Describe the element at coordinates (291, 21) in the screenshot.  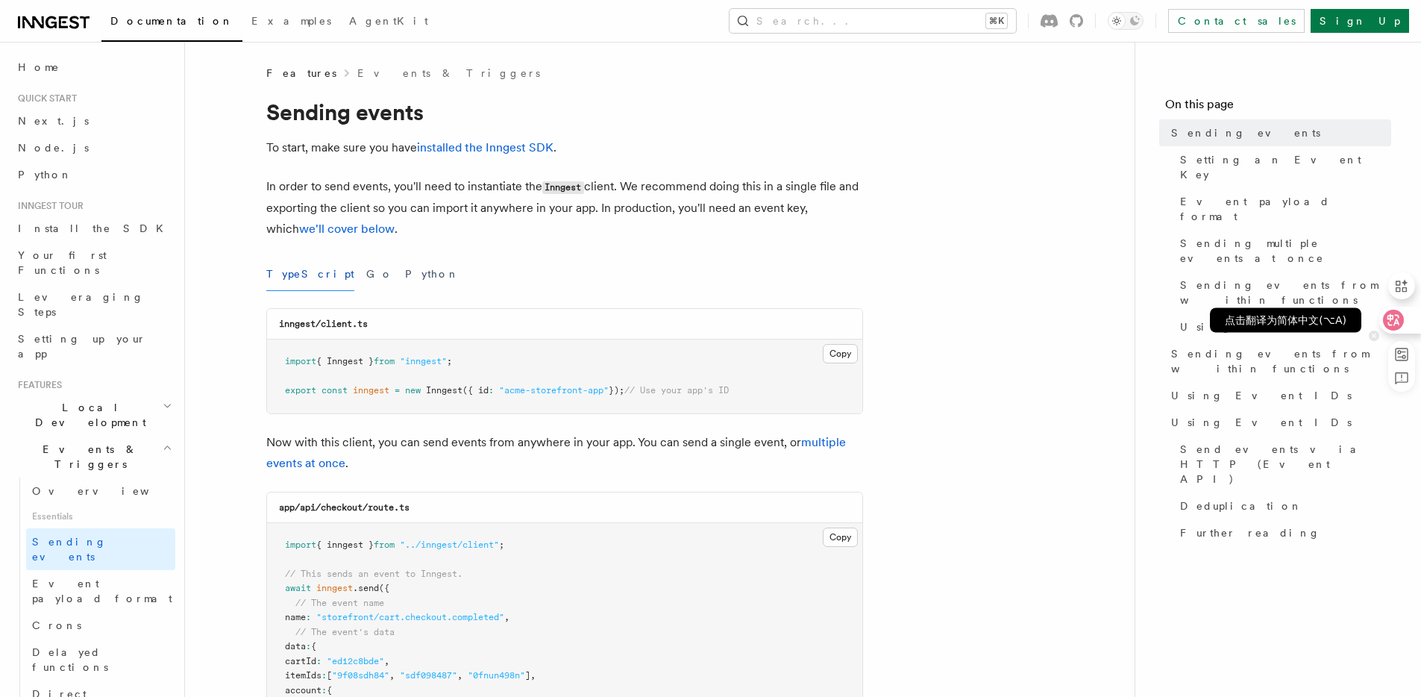
I see `span: Examples` at that location.